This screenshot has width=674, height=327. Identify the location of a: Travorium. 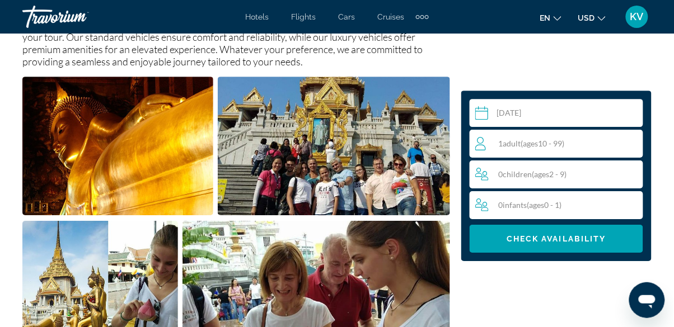
(78, 17).